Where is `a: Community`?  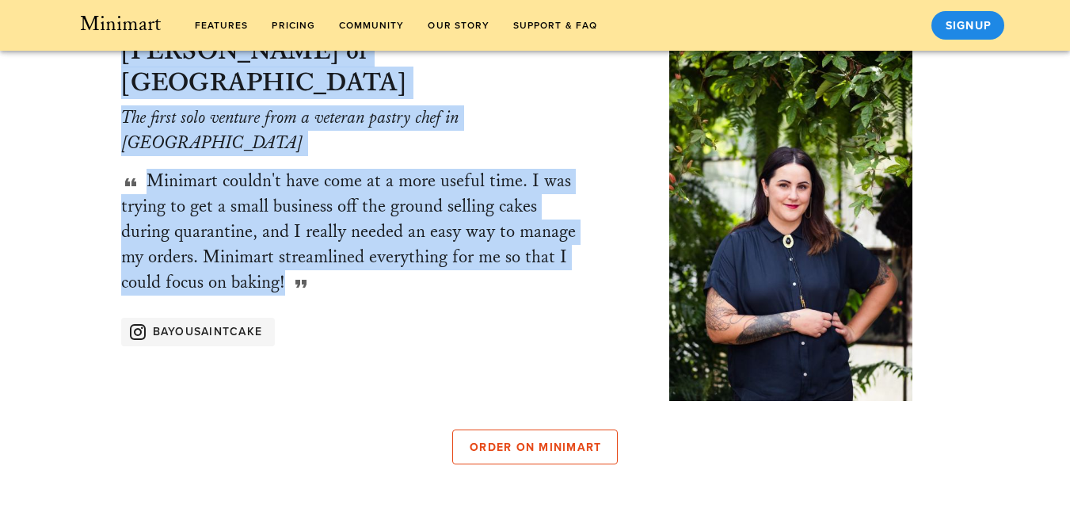
a: Community is located at coordinates (371, 25).